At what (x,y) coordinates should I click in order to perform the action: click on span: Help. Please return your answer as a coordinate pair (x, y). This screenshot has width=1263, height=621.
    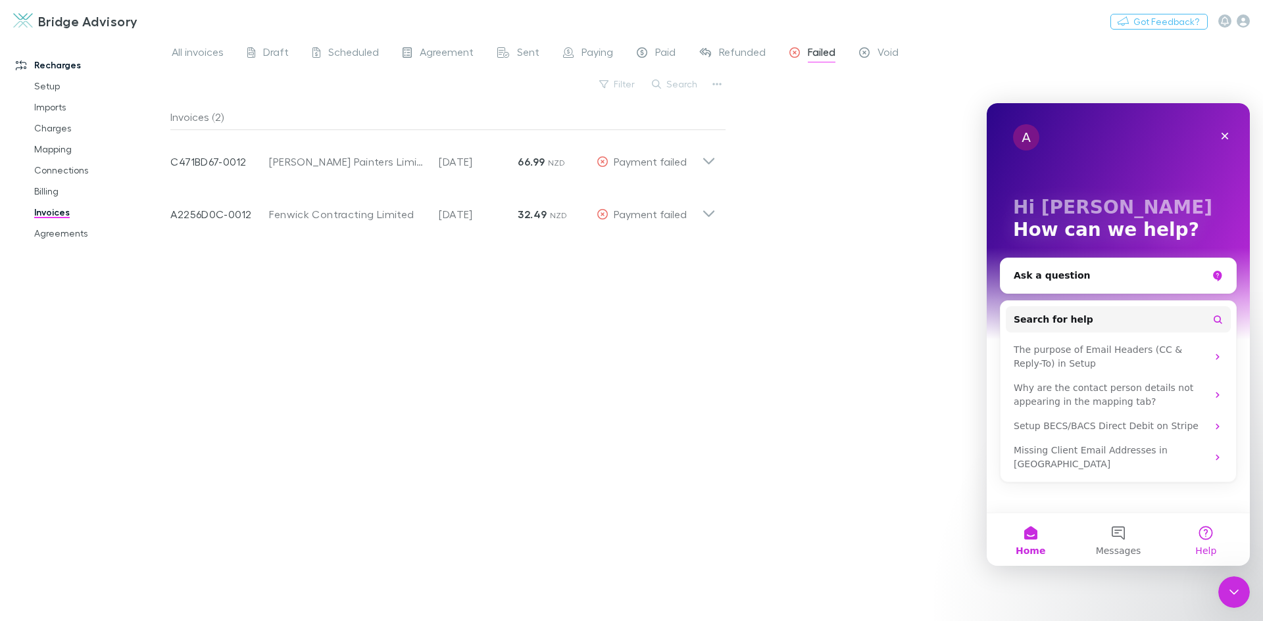
    Looking at the image, I should click on (219, 448).